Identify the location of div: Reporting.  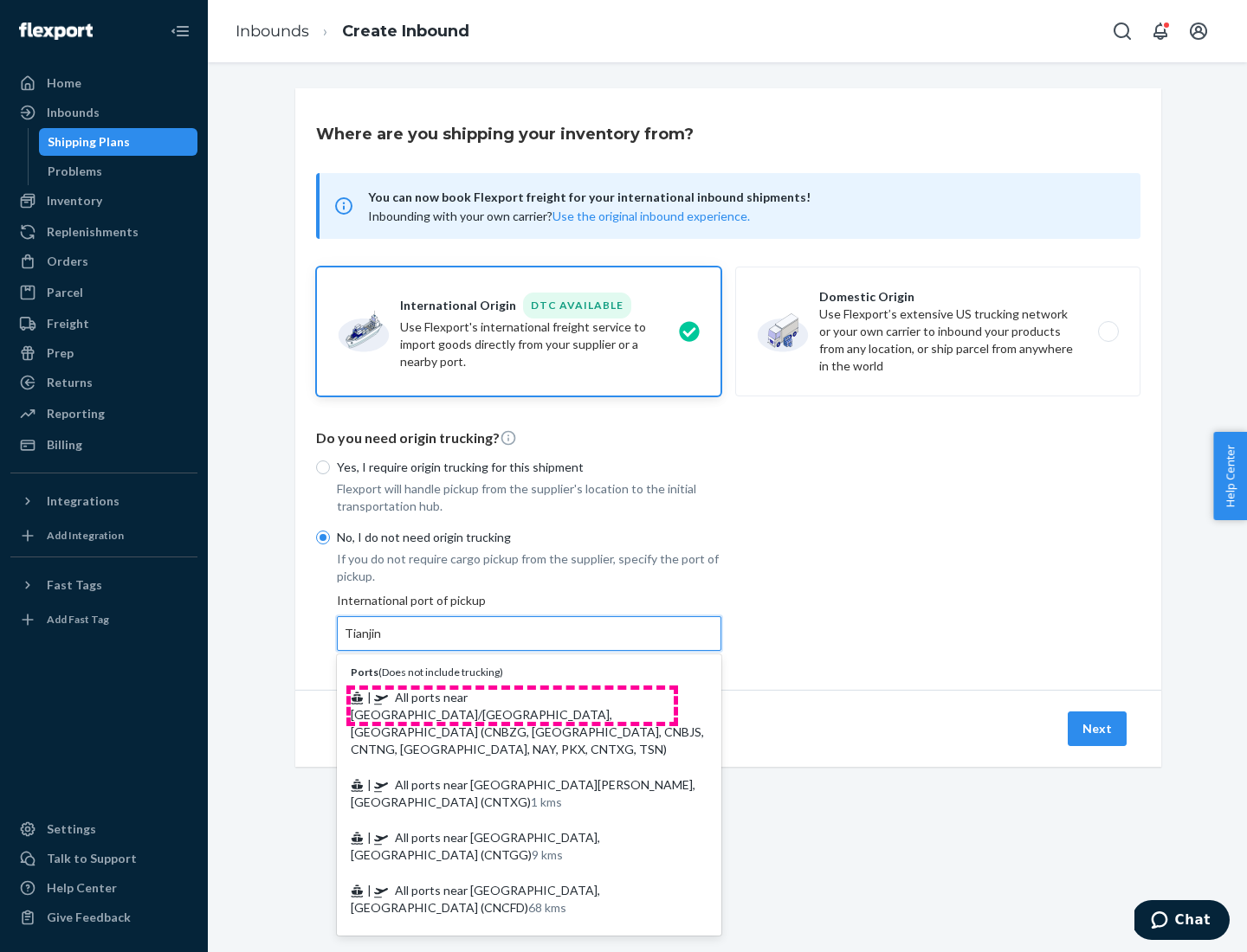
(76, 414).